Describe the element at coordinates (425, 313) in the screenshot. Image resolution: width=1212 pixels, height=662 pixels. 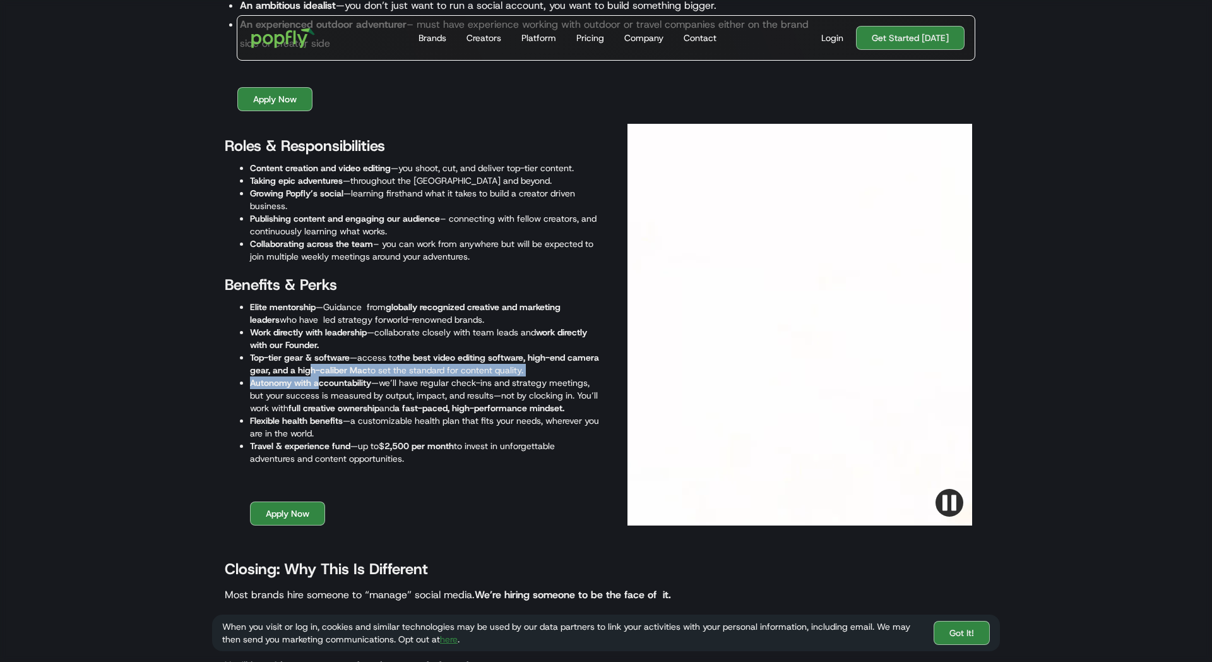
I see `li: —Guidance from who have led strategy forworld-renowned brands.` at that location.